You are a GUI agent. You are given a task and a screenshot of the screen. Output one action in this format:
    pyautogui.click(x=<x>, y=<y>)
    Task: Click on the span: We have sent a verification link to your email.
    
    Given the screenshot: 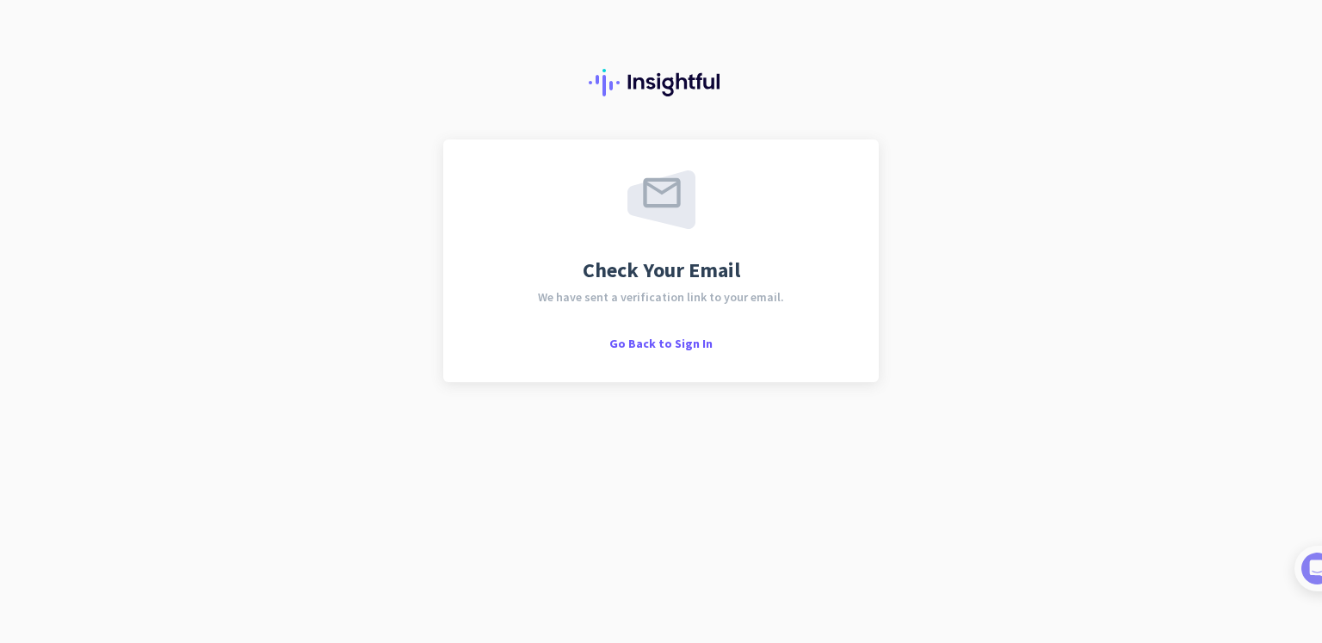 What is the action you would take?
    pyautogui.click(x=661, y=297)
    